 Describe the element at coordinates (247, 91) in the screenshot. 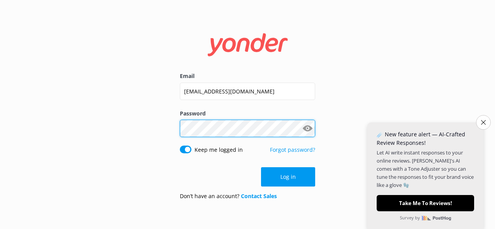

I see `input: user@emailaddress.com` at that location.